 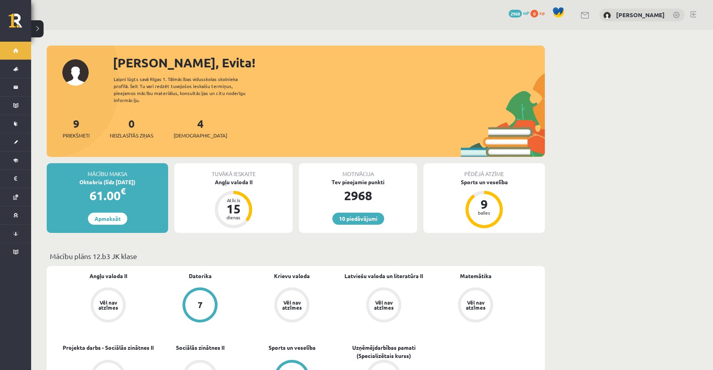 I want to click on p: Mācību plāns 12.b3 JK klase, so click(x=296, y=256).